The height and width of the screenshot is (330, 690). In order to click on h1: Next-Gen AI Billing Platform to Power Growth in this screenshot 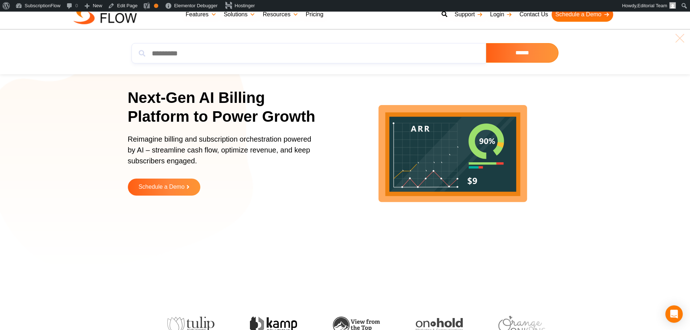, I will do `click(226, 107)`.